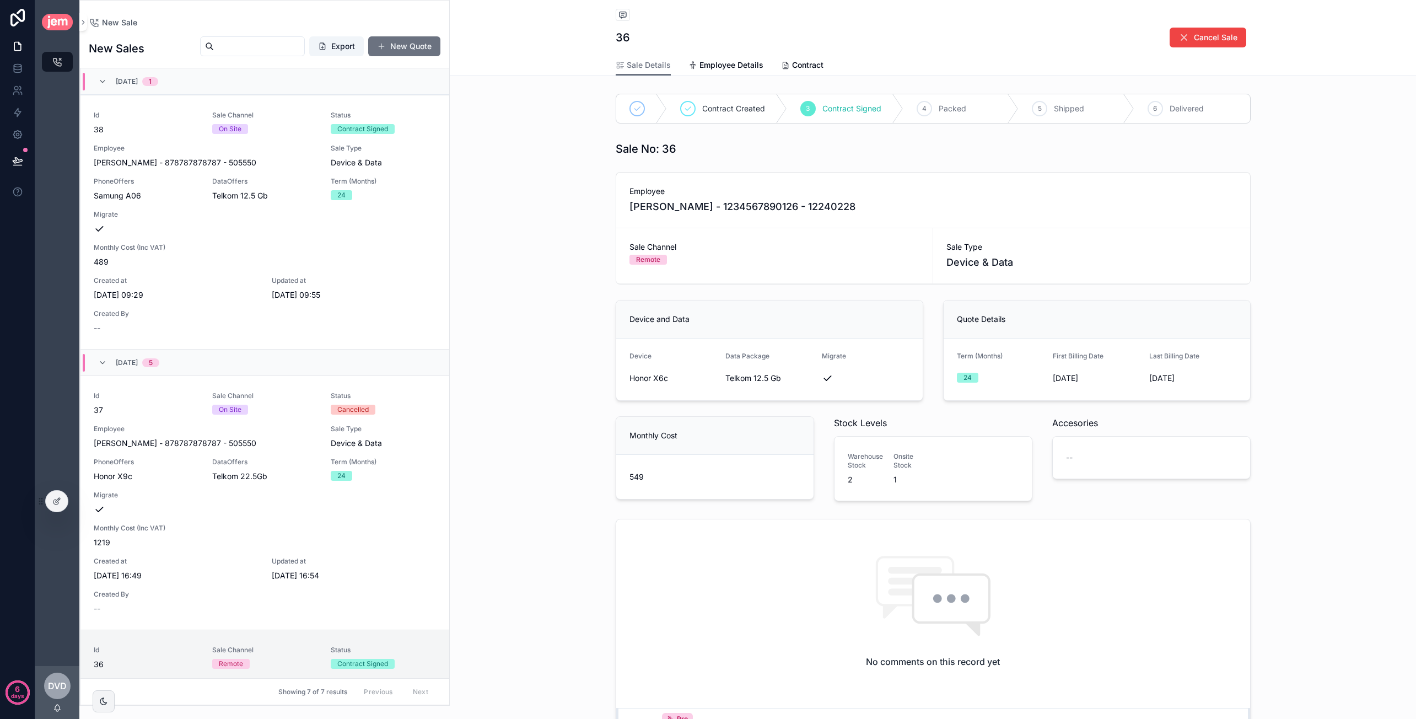 This screenshot has width=1416, height=719. What do you see at coordinates (802, 66) in the screenshot?
I see `a: Contract` at bounding box center [802, 66].